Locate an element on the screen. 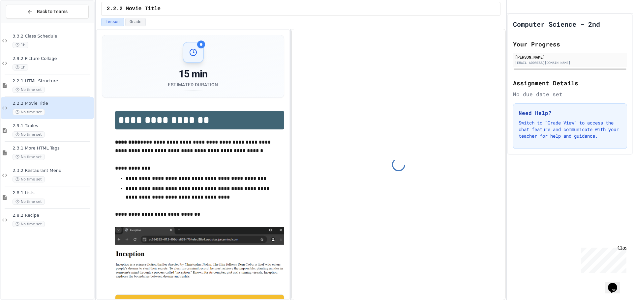 The image size is (633, 300). span: 2.3.1 More HTML Tags is located at coordinates (52, 148).